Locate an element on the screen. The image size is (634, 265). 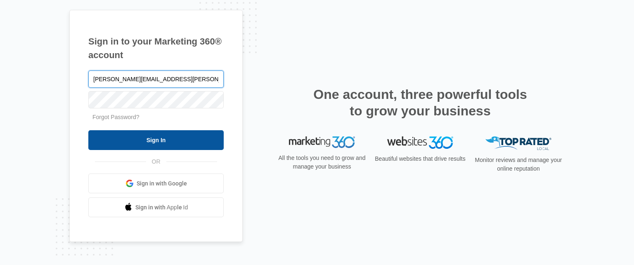
input: Sign In is located at coordinates (156, 140).